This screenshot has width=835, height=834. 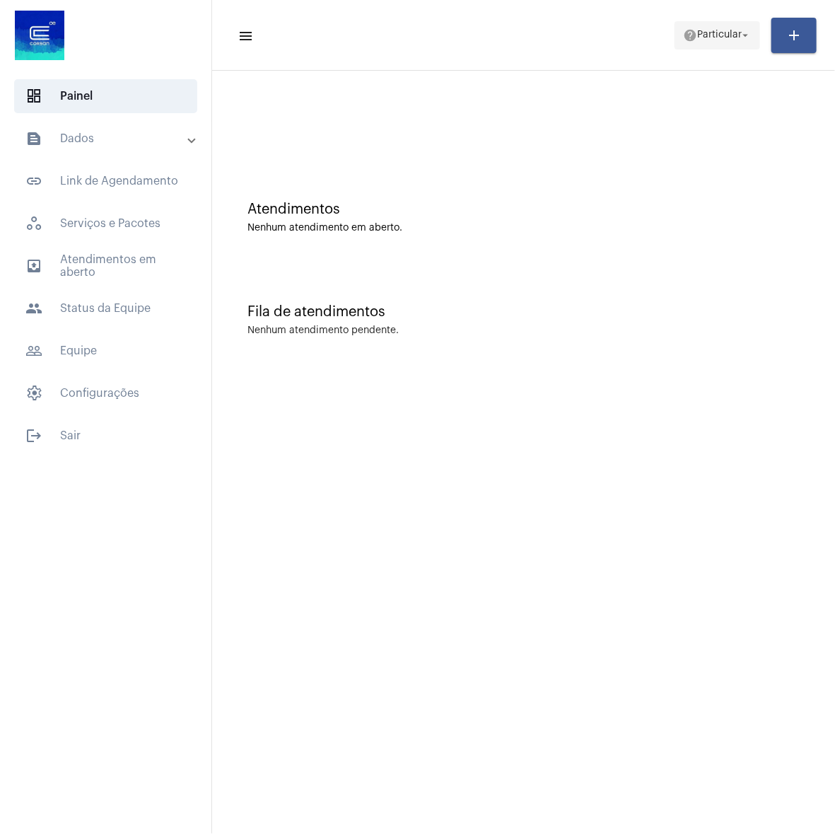 What do you see at coordinates (794, 35) in the screenshot?
I see `mat-icon: add` at bounding box center [794, 35].